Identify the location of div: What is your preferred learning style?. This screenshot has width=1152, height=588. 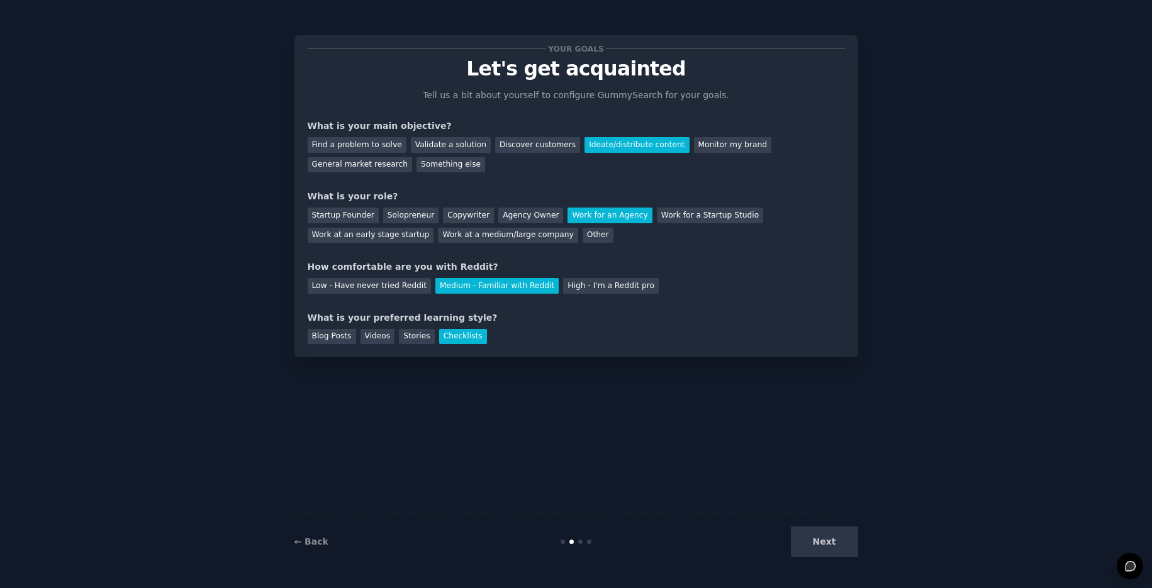
(577, 318).